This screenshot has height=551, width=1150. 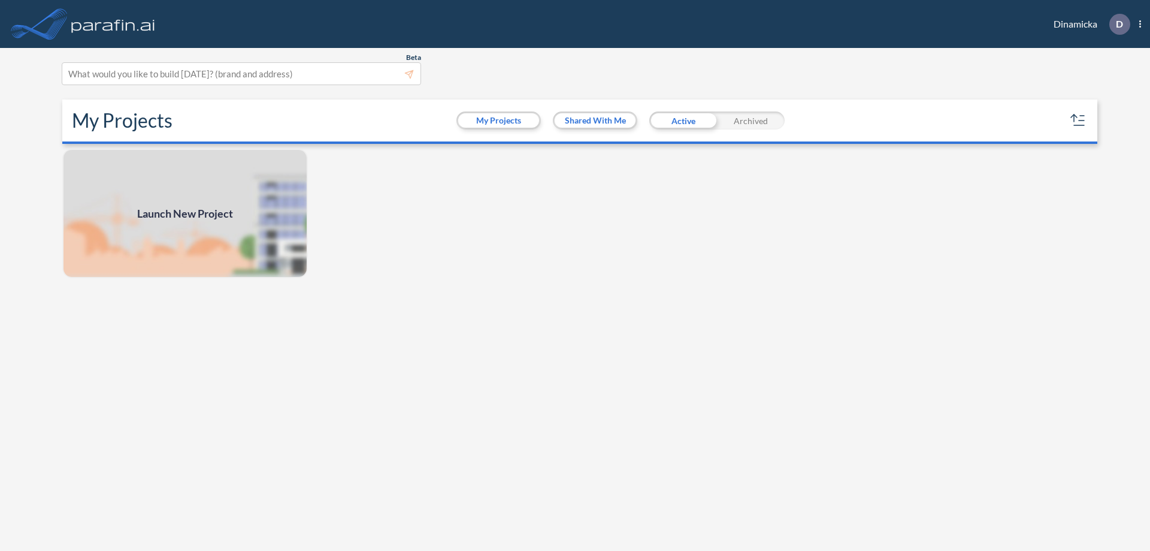 What do you see at coordinates (185, 213) in the screenshot?
I see `span: Launch New Project` at bounding box center [185, 213].